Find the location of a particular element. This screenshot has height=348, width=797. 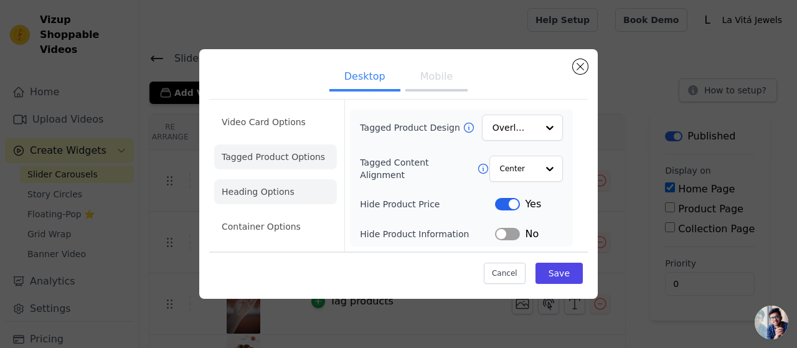

li: Video Card Options is located at coordinates (275, 122).